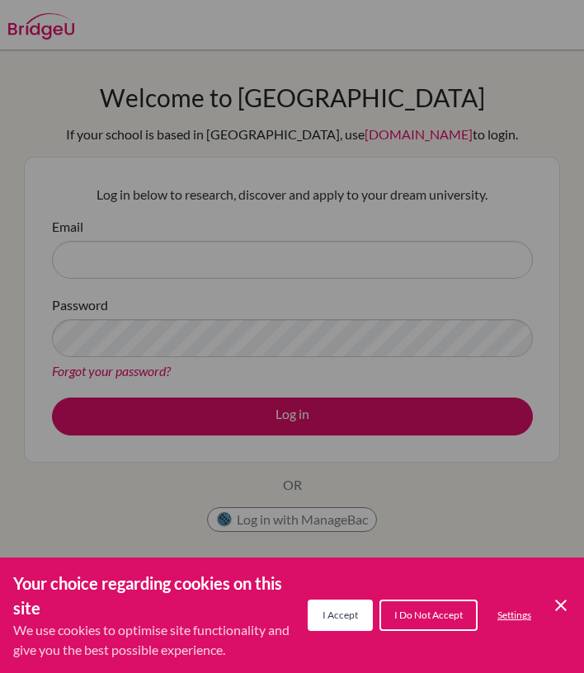 Image resolution: width=584 pixels, height=673 pixels. I want to click on button: I Accept, so click(340, 615).